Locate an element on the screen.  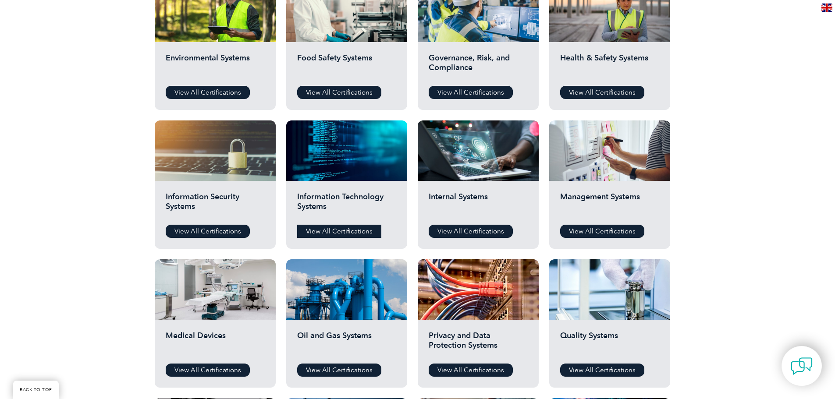
h2: Health & Safety Systems is located at coordinates (609, 66).